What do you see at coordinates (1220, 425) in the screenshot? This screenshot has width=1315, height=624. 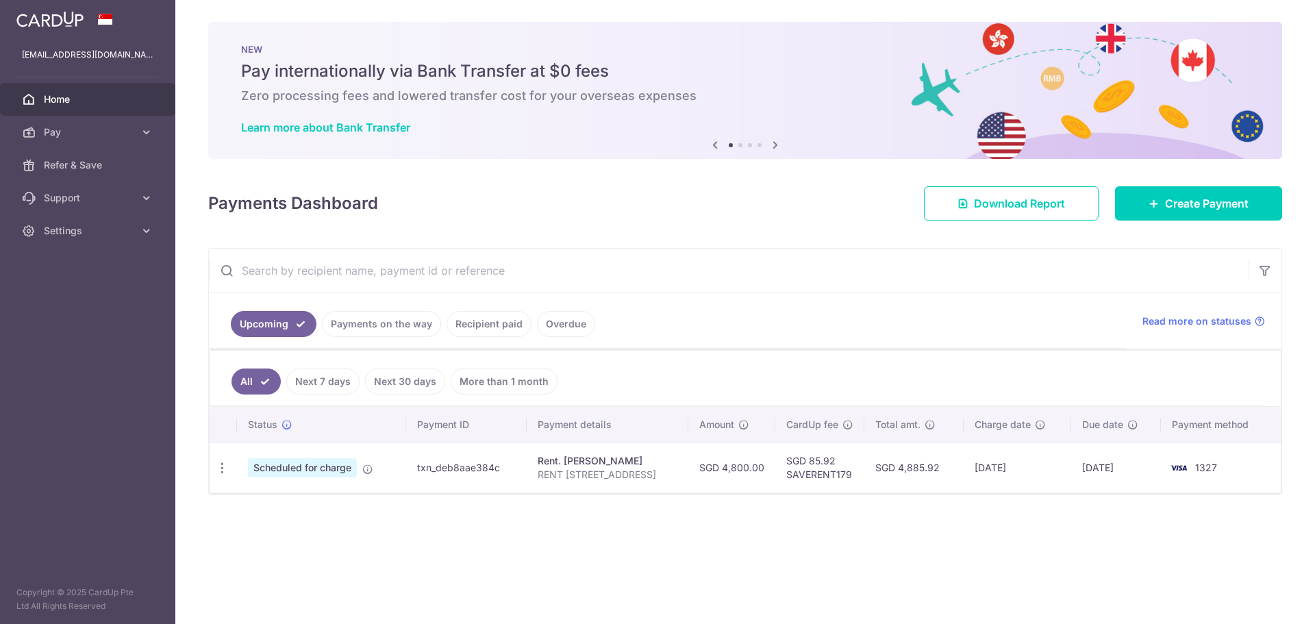 I see `th: Payment method` at bounding box center [1220, 425].